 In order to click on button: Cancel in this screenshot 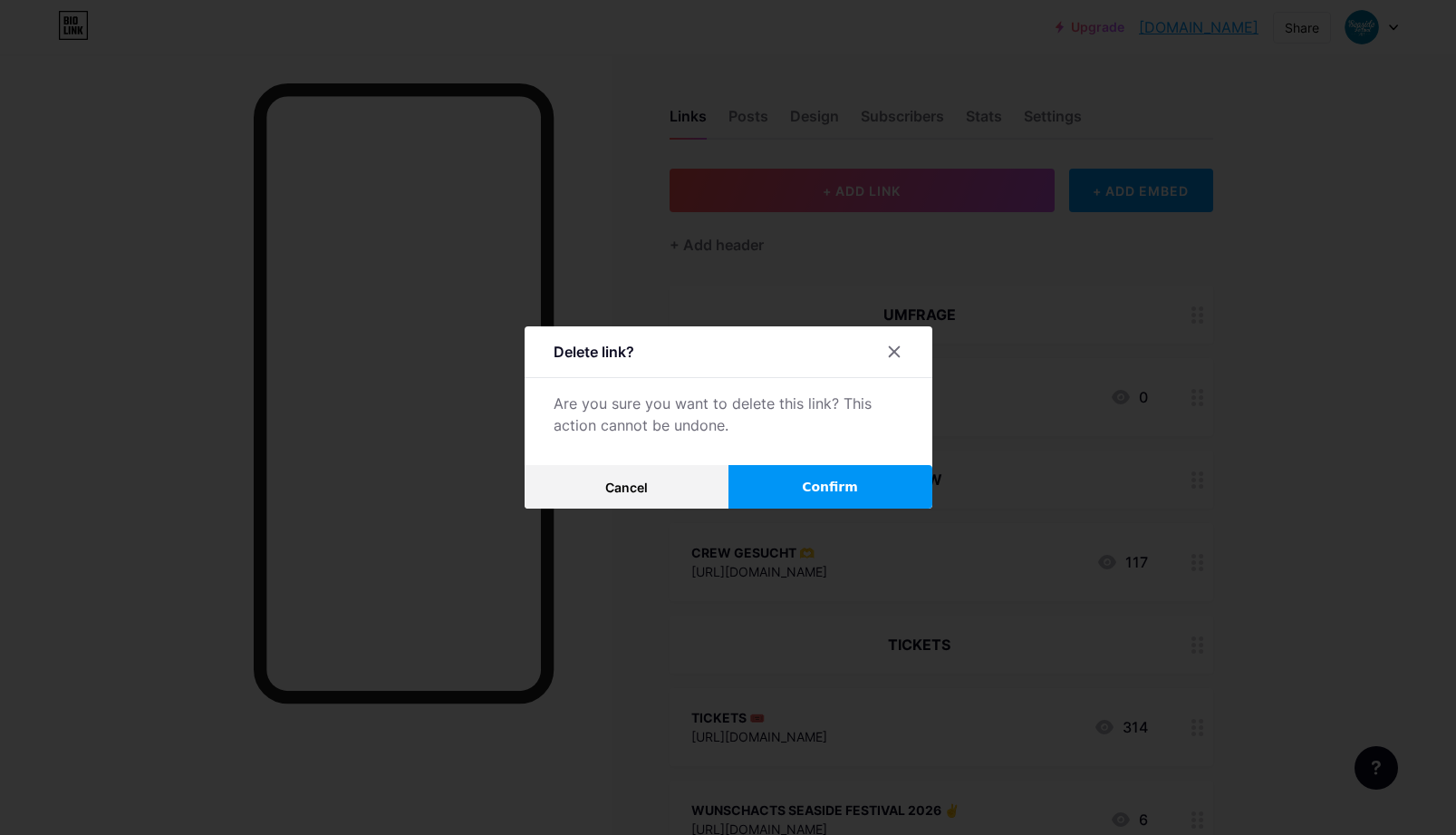, I will do `click(626, 487)`.